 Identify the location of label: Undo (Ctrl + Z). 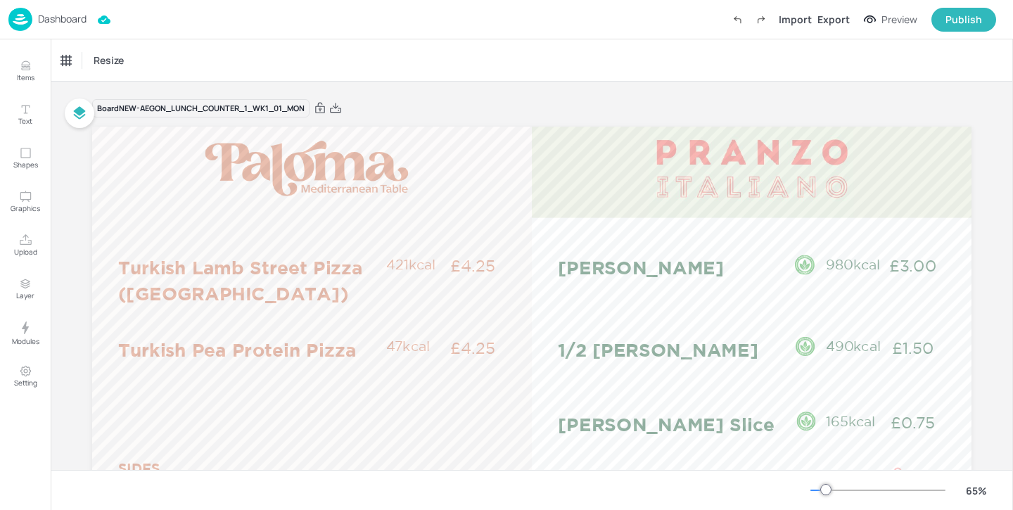
(737, 20).